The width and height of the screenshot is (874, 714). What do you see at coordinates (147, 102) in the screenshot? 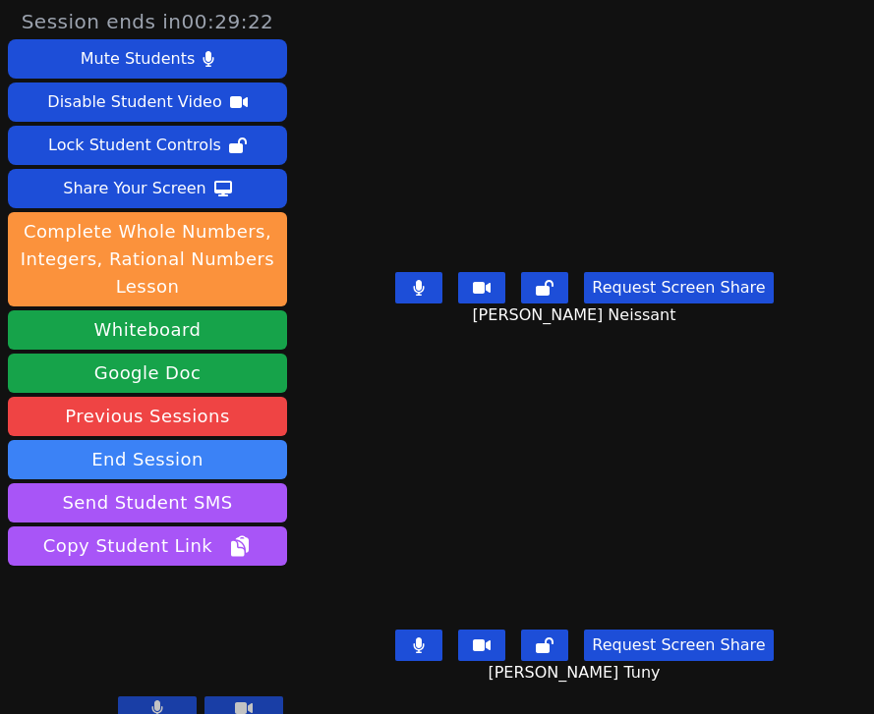
I see `button: Disable Student Video` at bounding box center [147, 102].